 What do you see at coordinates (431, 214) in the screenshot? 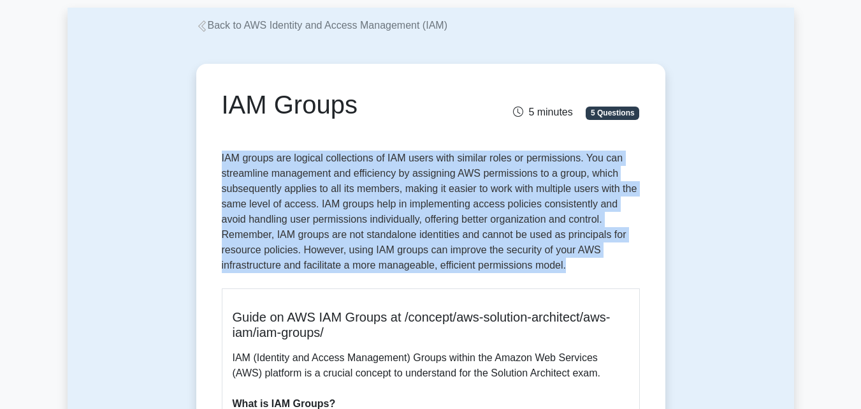
I see `p: IAM groups are logical collections of IAM users with similar roles or permissions. You can stream...` at bounding box center [431, 214].